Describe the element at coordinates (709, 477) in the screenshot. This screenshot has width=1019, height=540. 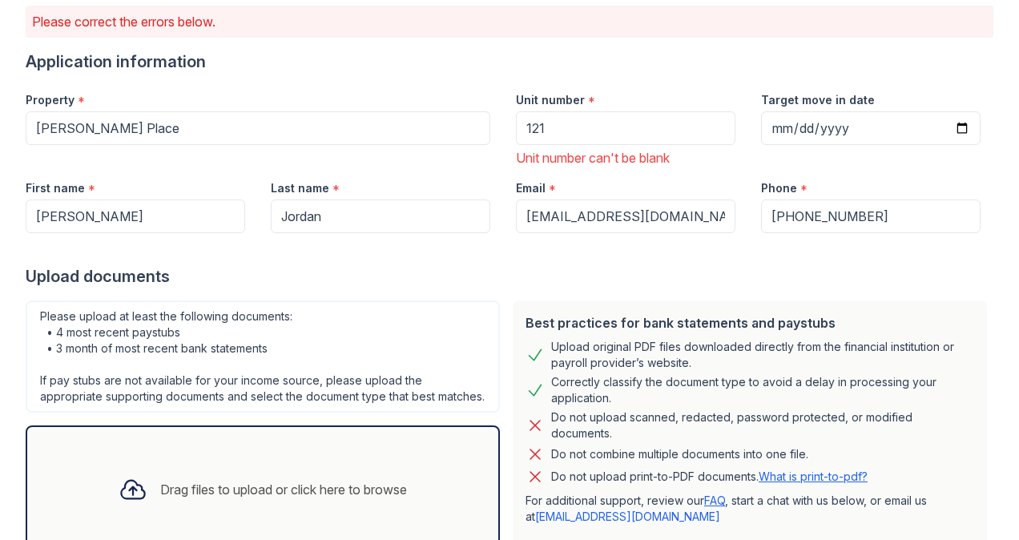
I see `p: Do not upload print-to-PDF documents.` at that location.